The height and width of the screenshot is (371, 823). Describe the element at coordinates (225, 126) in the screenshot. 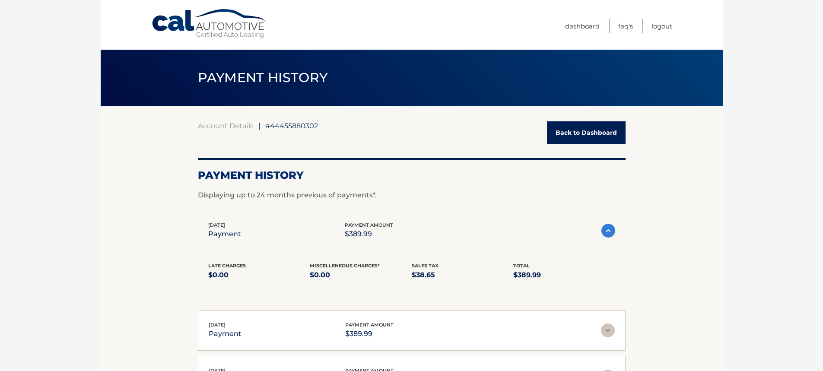

I see `a: Account Details` at that location.